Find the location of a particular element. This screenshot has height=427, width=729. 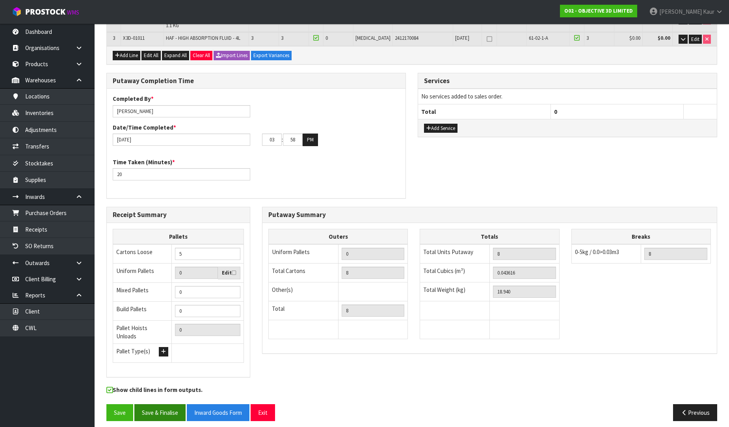

input: Time Taken is located at coordinates (181, 174).